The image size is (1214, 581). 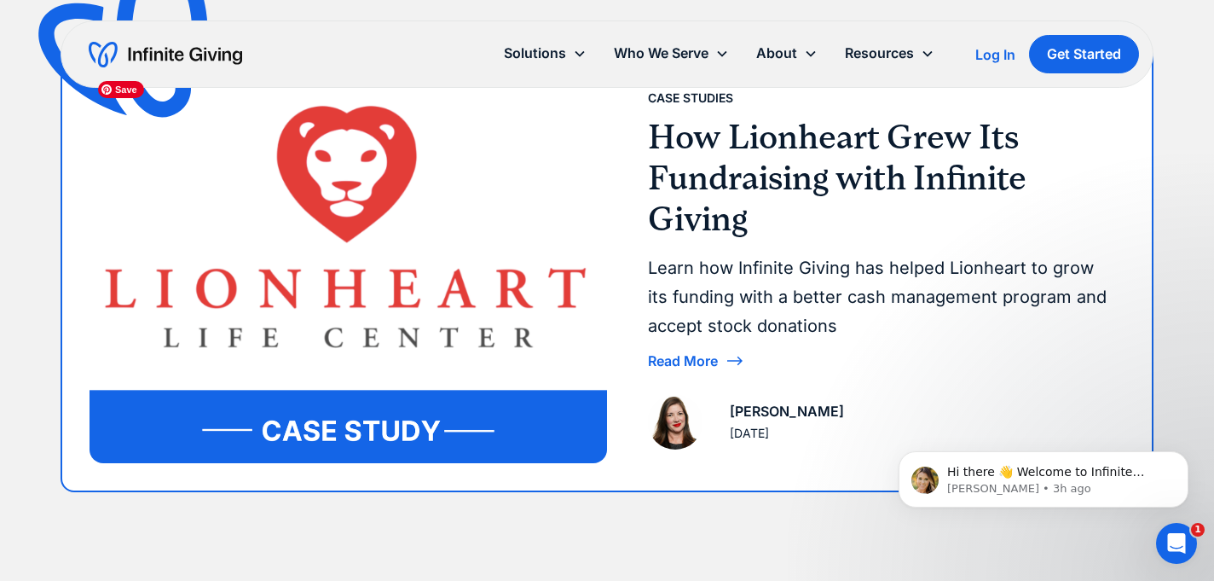 I want to click on h3: How Lionheart Grew Its Fundraising with Infinite Giving, so click(x=879, y=178).